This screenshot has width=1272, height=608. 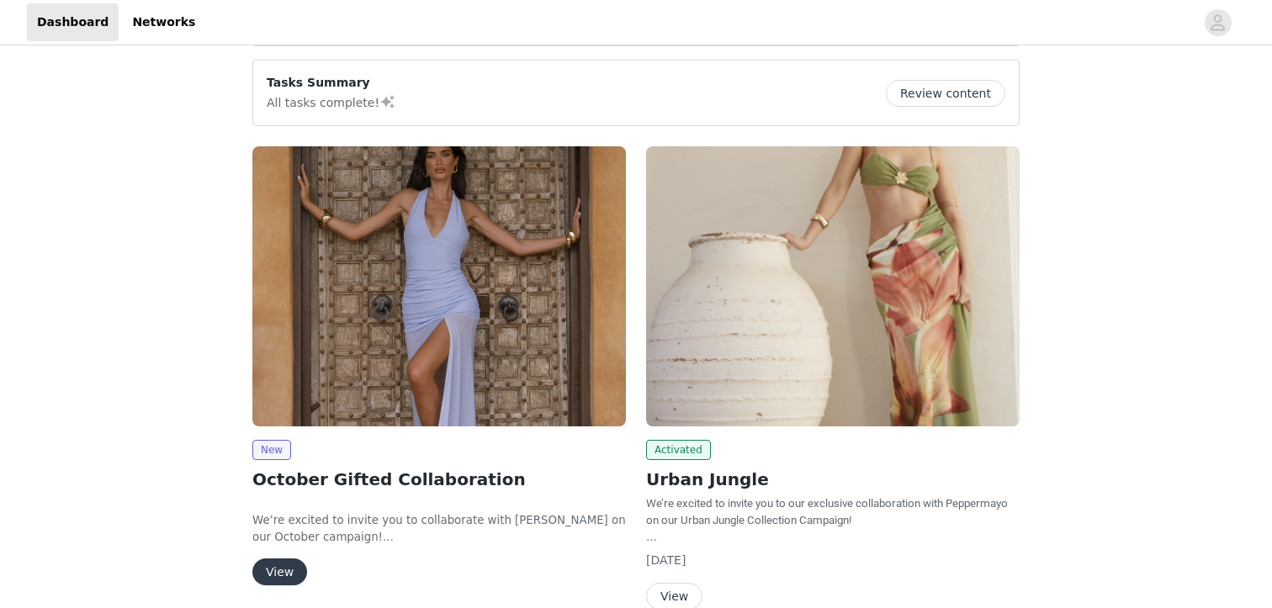 I want to click on img: Peppermayo EU, so click(x=439, y=286).